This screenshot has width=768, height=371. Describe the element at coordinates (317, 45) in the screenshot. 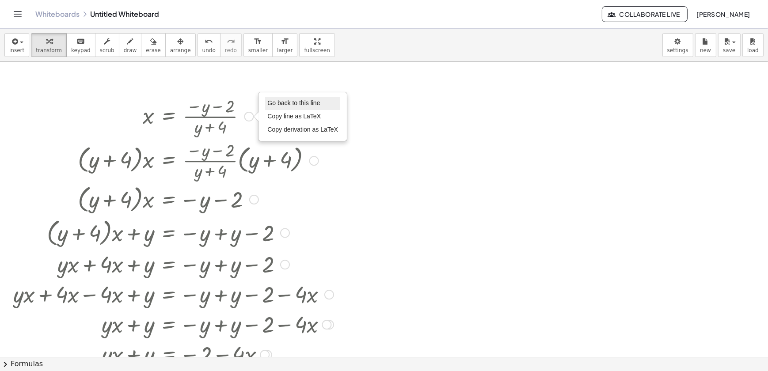

I see `button: fullscreen` at that location.